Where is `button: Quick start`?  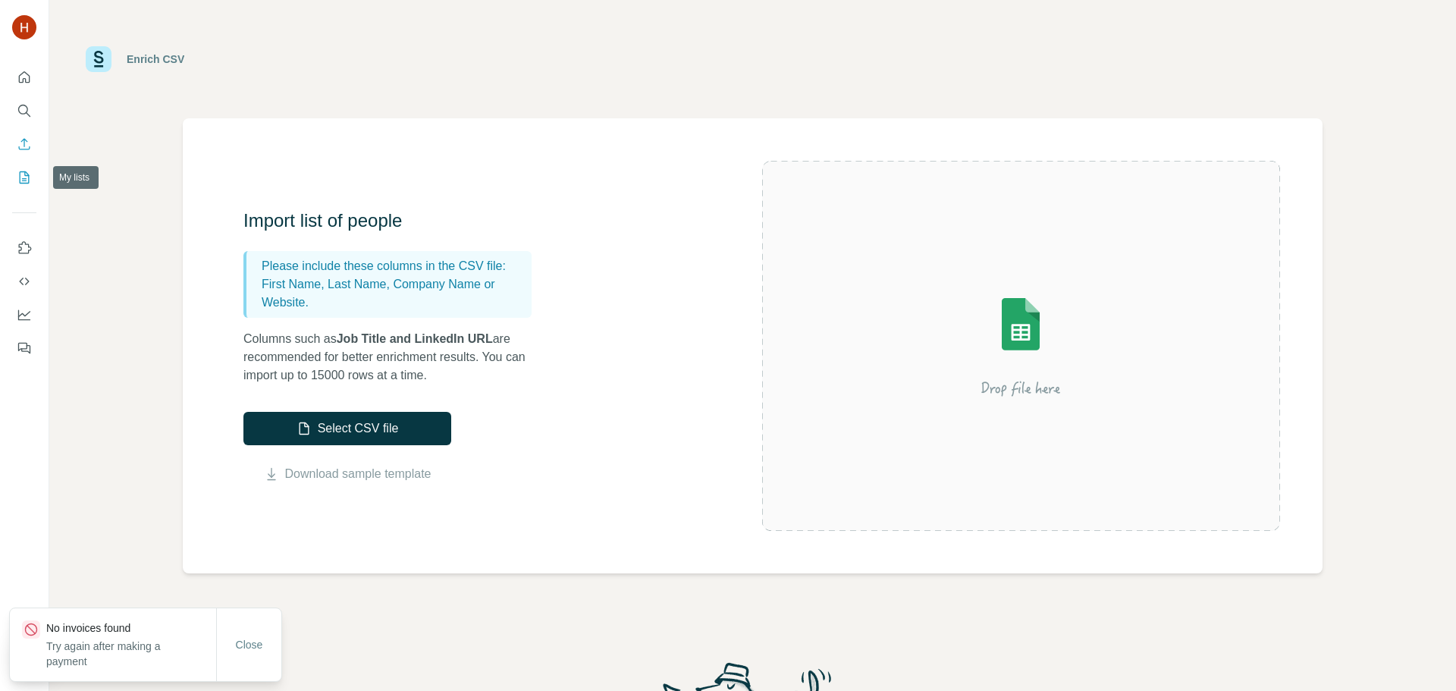 button: Quick start is located at coordinates (24, 77).